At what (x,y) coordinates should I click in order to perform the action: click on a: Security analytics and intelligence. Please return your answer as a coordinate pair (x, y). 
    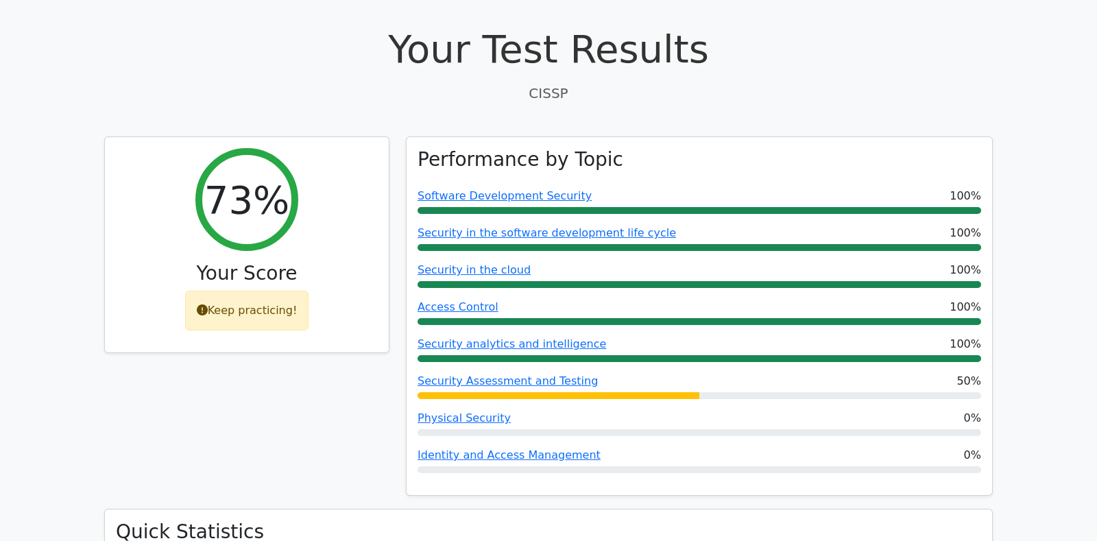
    Looking at the image, I should click on (511, 343).